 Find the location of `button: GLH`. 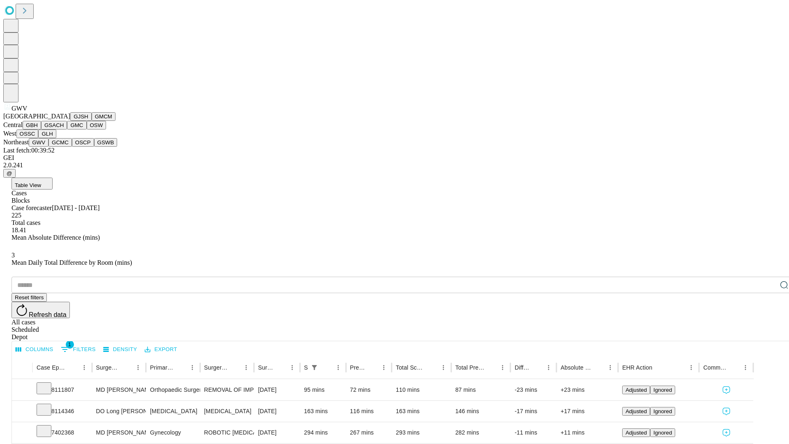

button: GLH is located at coordinates (47, 134).